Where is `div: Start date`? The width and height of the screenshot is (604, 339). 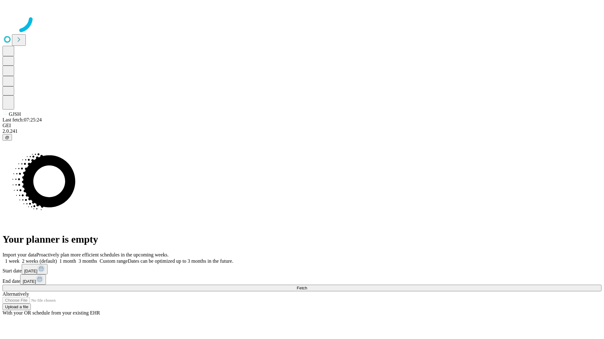
div: Start date is located at coordinates (302, 269).